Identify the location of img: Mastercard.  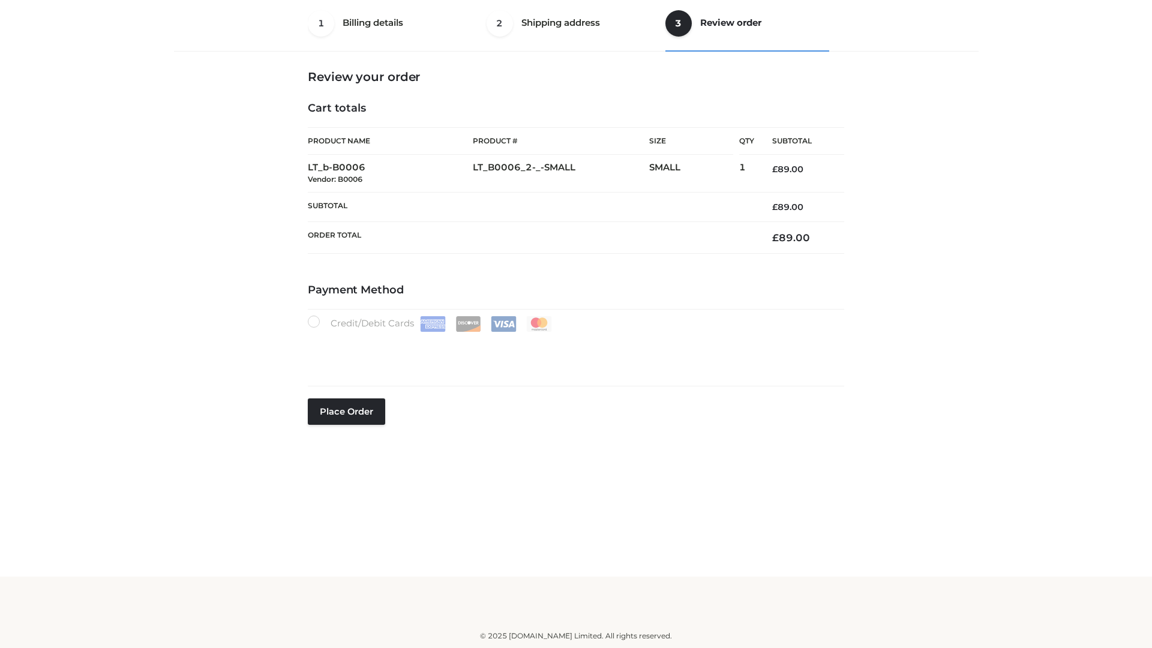
(539, 324).